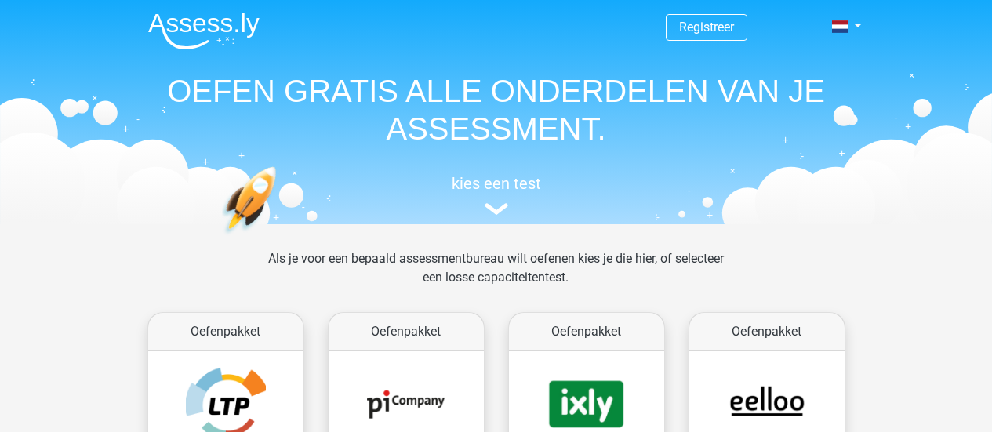 This screenshot has height=432, width=992. I want to click on h5: kies een test, so click(496, 183).